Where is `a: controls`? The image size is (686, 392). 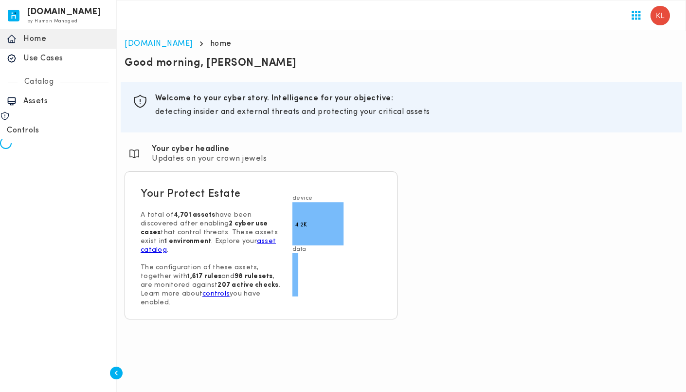 a: controls is located at coordinates (216, 293).